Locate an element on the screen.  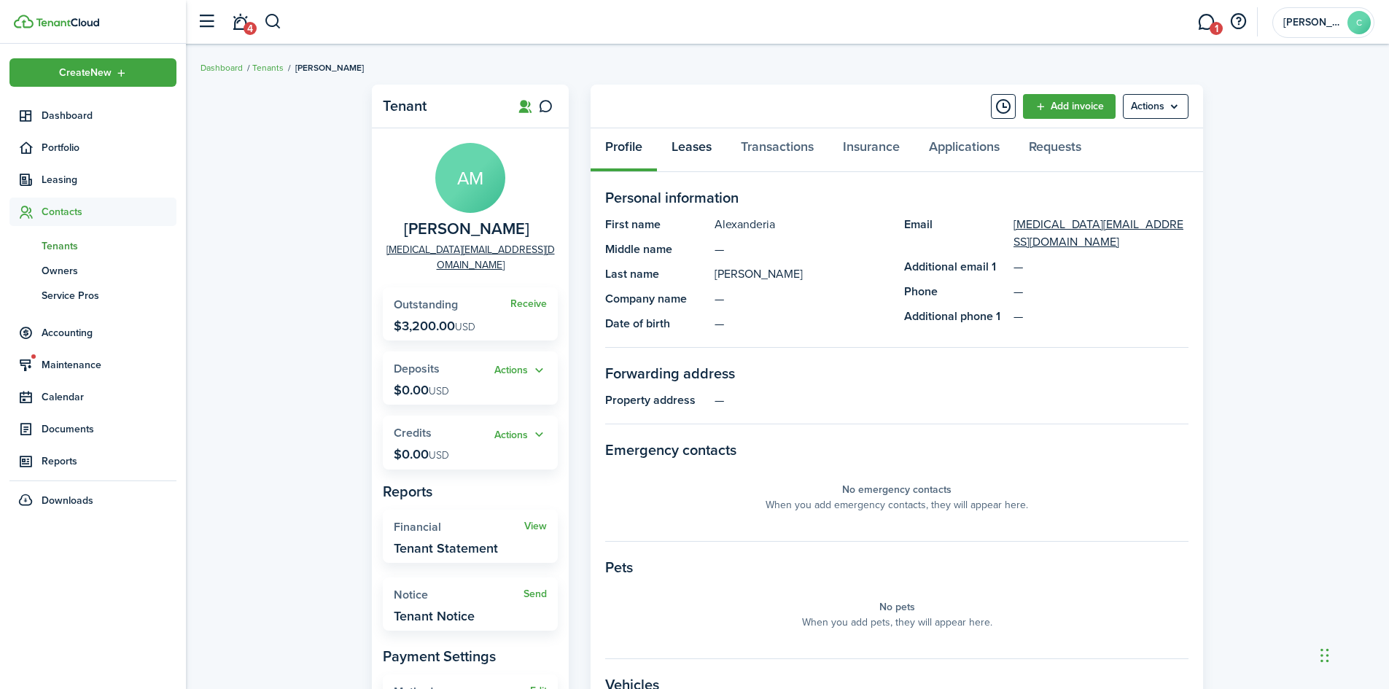
panel-main-title: Additional email 1 is located at coordinates (955, 267).